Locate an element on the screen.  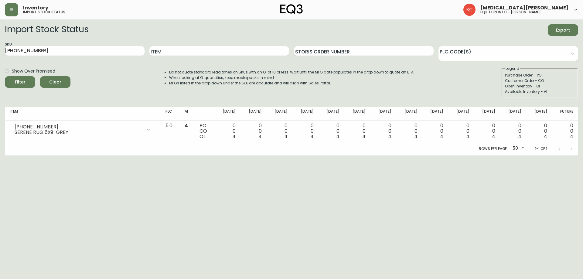
p: Rows per page: is located at coordinates (493, 149).